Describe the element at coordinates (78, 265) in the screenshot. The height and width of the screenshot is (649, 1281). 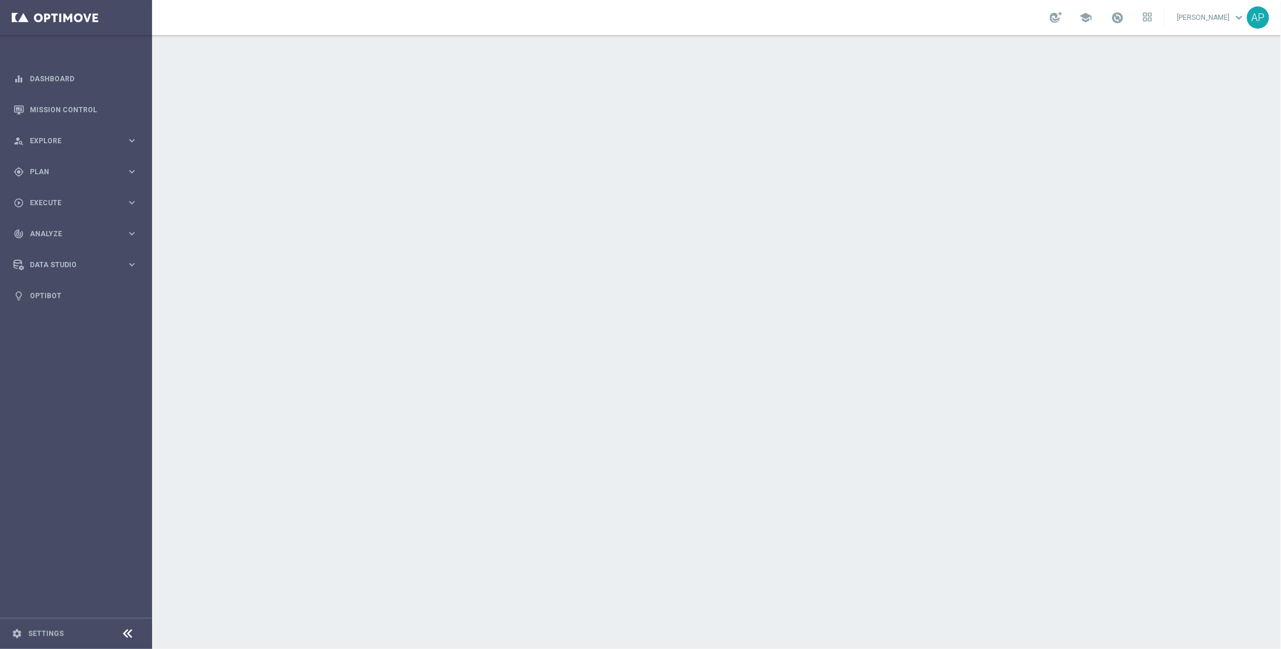
I see `span: Data Studio` at that location.